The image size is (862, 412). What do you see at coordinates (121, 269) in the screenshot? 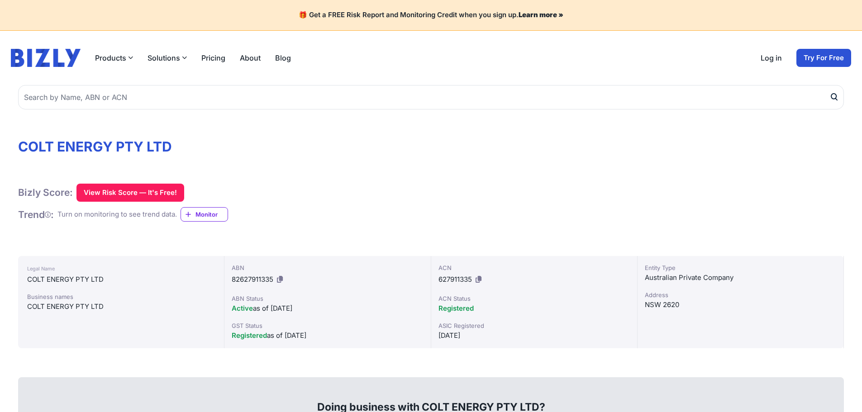
I see `div: Legal Name` at bounding box center [121, 269].